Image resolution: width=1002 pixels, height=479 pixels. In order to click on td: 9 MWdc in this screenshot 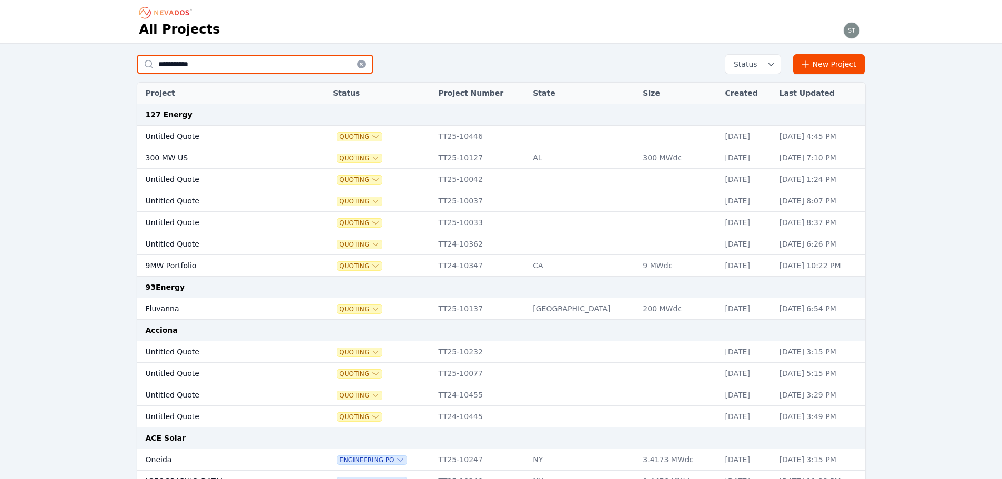, I will do `click(678, 266)`.